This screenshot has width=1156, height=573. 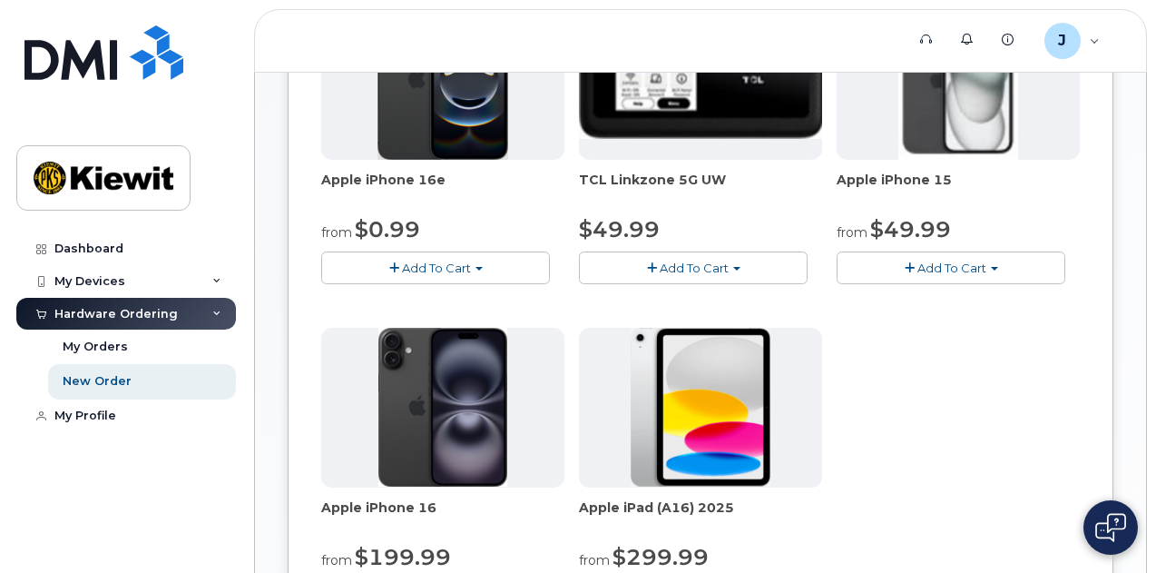 What do you see at coordinates (443, 516) in the screenshot?
I see `div: Apple iPhone 16` at bounding box center [443, 516].